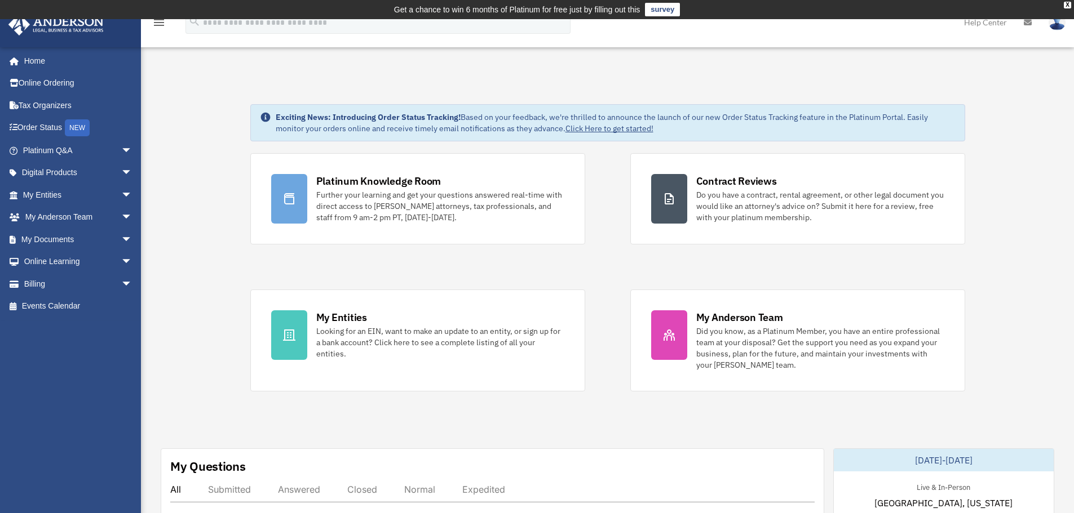  I want to click on div: close, so click(1067, 5).